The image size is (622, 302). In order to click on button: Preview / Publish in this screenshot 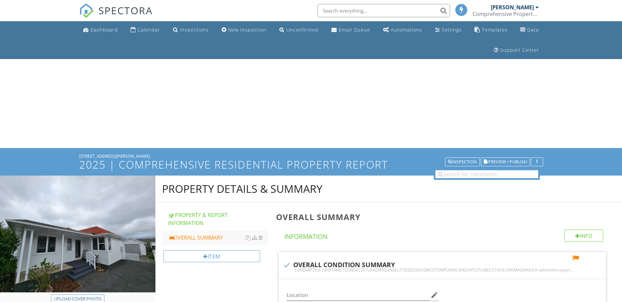, I will do `click(505, 162)`.